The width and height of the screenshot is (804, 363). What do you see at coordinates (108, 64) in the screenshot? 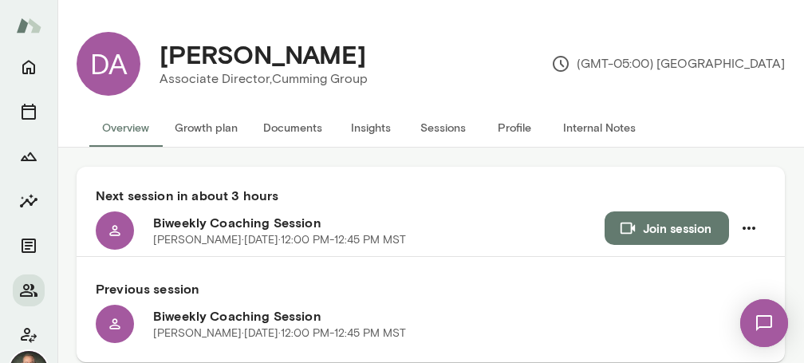
I see `div: DA` at bounding box center [108, 64].